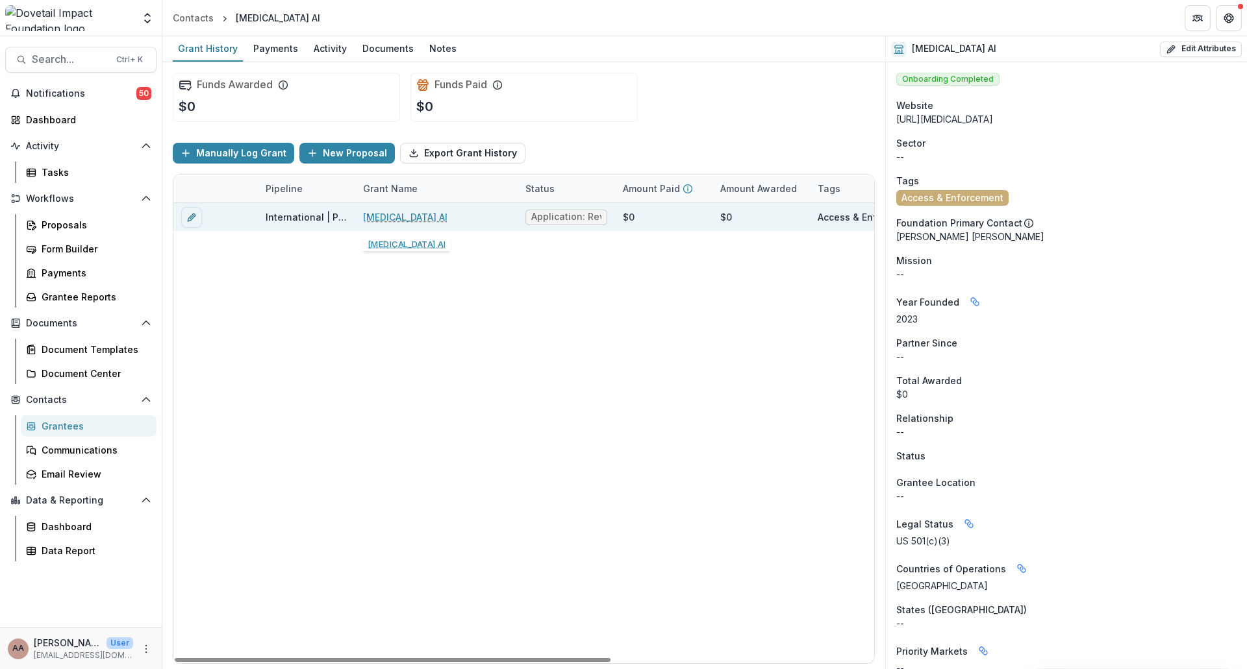 The height and width of the screenshot is (669, 1247). What do you see at coordinates (910, 456) in the screenshot?
I see `span: Status` at bounding box center [910, 456].